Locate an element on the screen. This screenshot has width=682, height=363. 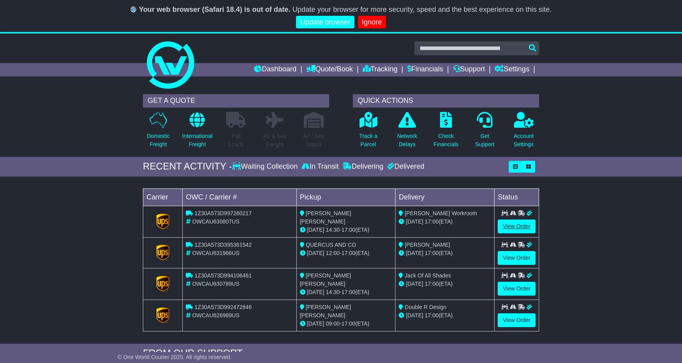
a: Support is located at coordinates (469, 70).